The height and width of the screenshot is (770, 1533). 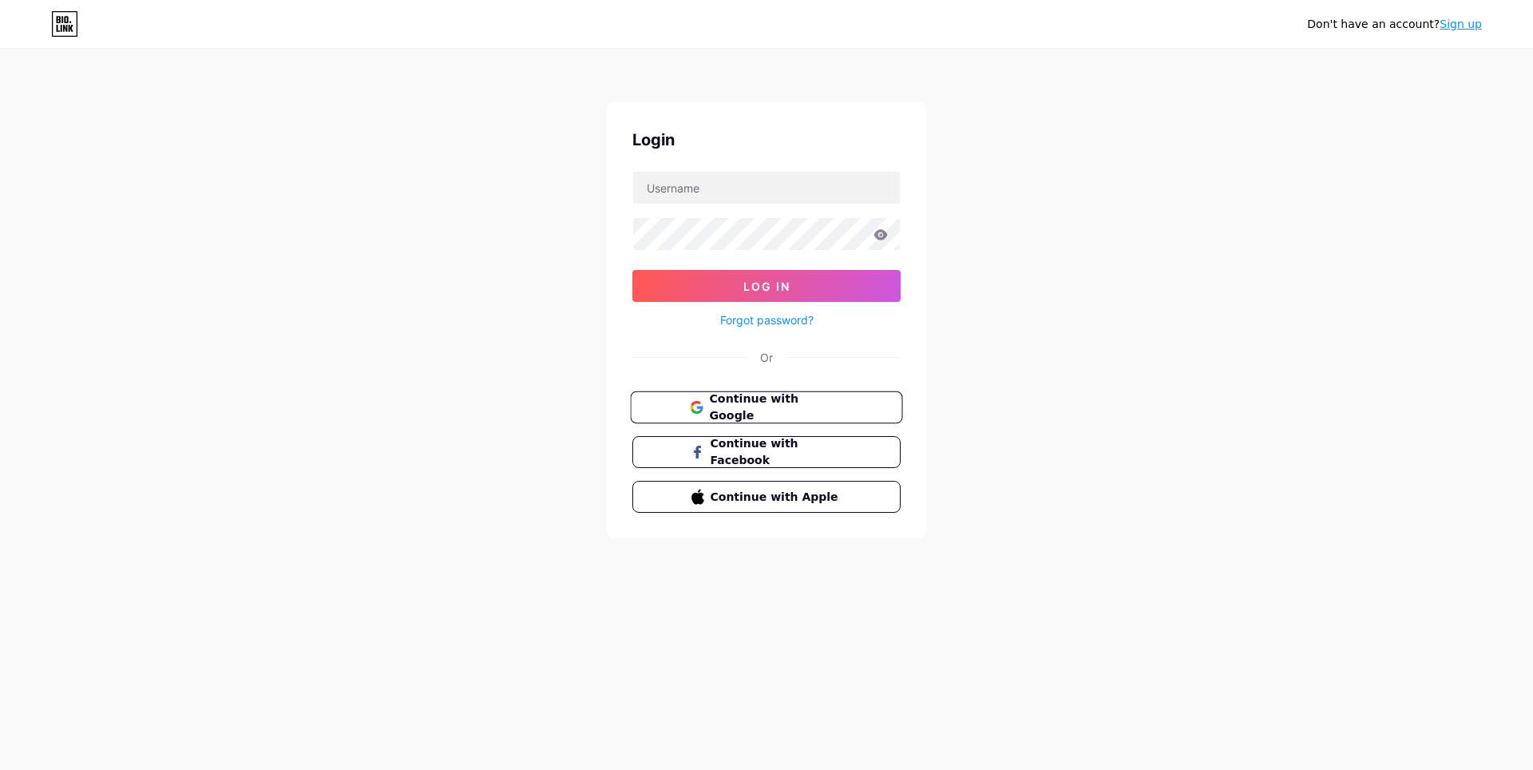 I want to click on span: Log In, so click(x=767, y=286).